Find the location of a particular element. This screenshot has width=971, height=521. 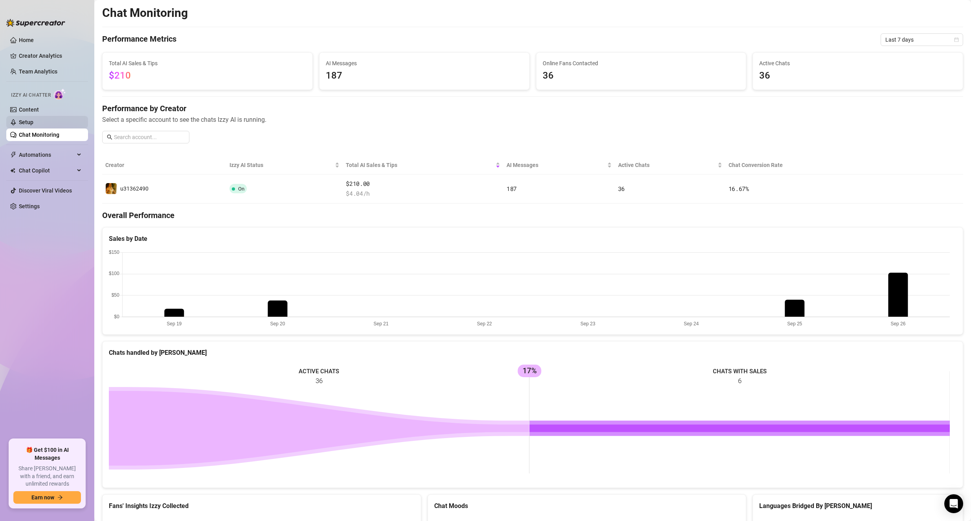

h4: Performance by Creator is located at coordinates (532, 108).